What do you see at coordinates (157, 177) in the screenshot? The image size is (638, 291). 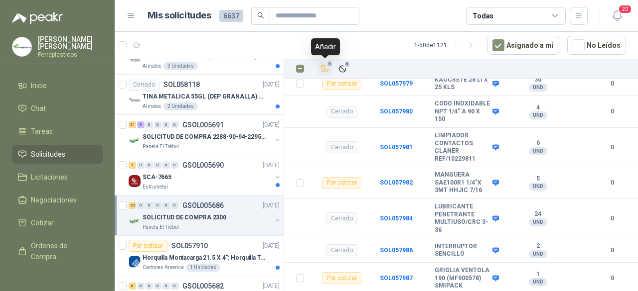 I see `p: SCA-7665` at bounding box center [157, 177].